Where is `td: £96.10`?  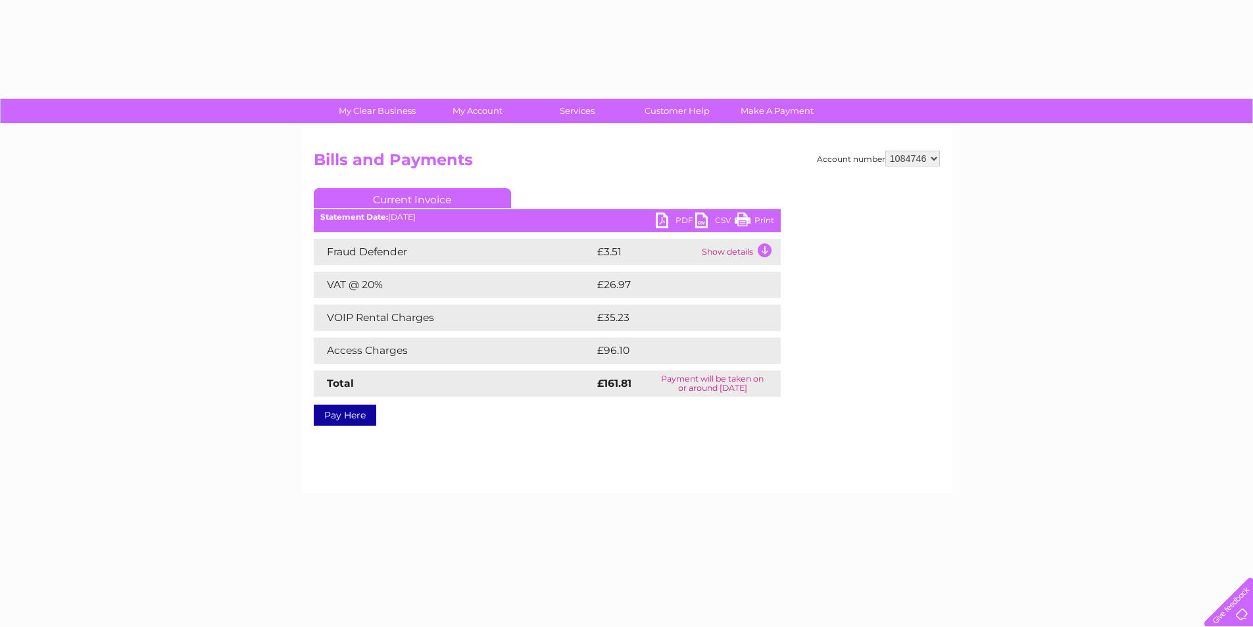
td: £96.10 is located at coordinates (674, 351).